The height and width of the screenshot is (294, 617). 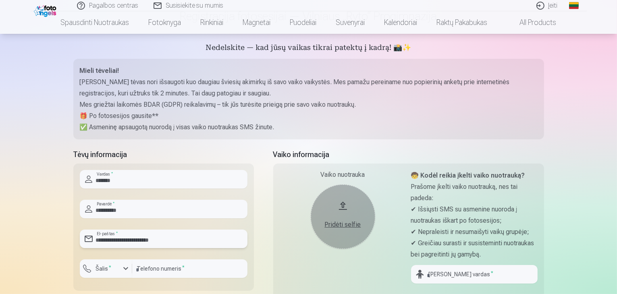 What do you see at coordinates (531, 23) in the screenshot?
I see `a: All products` at bounding box center [531, 23].